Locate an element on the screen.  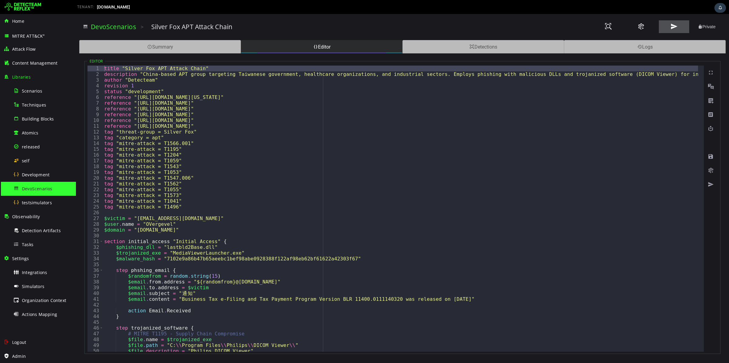
a: DevoScenarios is located at coordinates (37, 13).